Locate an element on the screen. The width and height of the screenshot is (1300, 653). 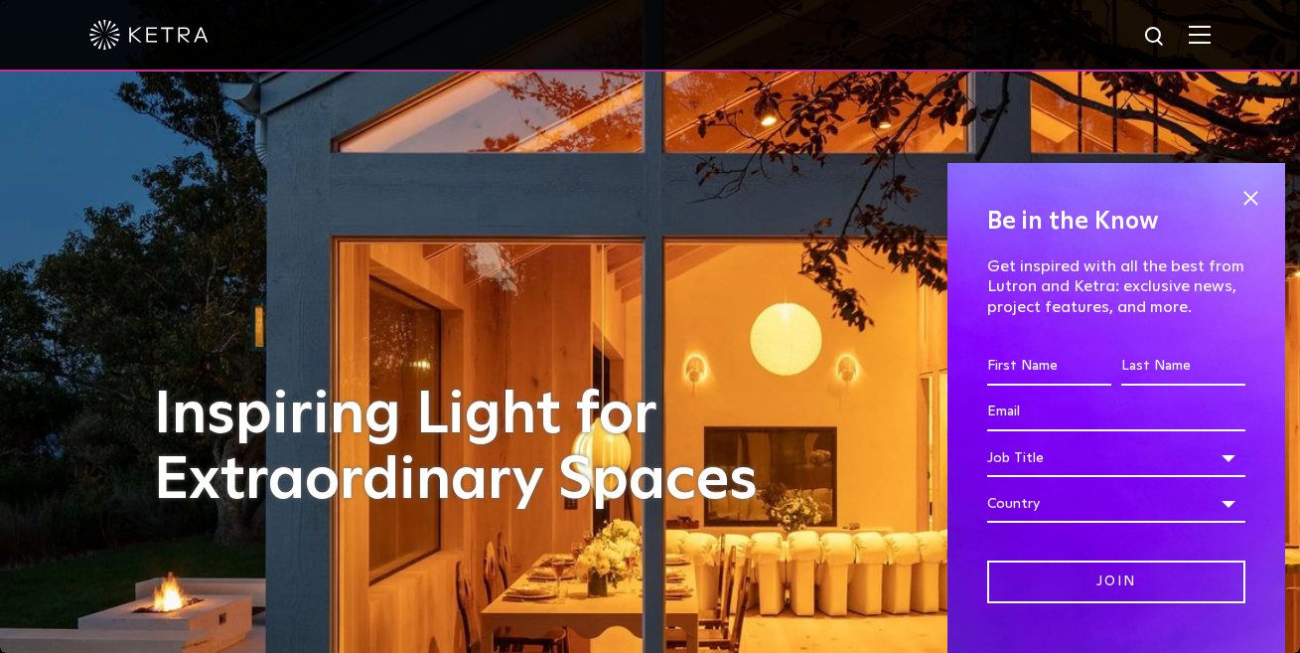
input: First Name is located at coordinates (1049, 366).